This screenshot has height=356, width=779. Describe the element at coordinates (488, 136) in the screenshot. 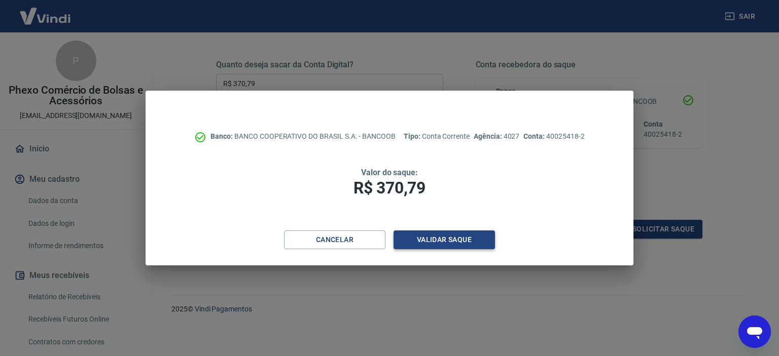

I see `span: Agência:` at that location.